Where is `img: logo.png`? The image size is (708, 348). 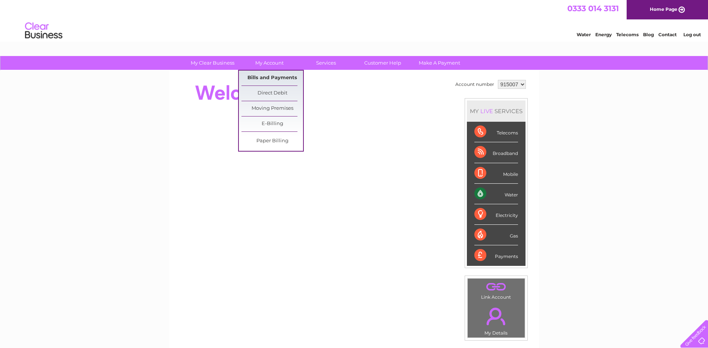
img: logo.png is located at coordinates (44, 31).